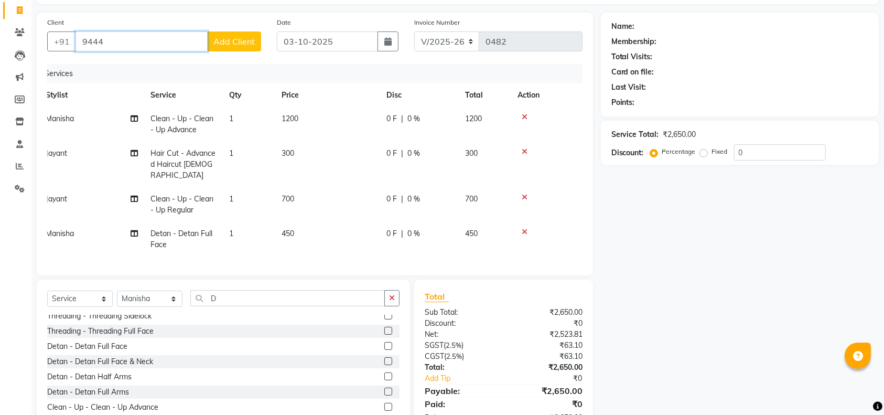 The height and width of the screenshot is (415, 884). I want to click on div: Services, so click(312, 73).